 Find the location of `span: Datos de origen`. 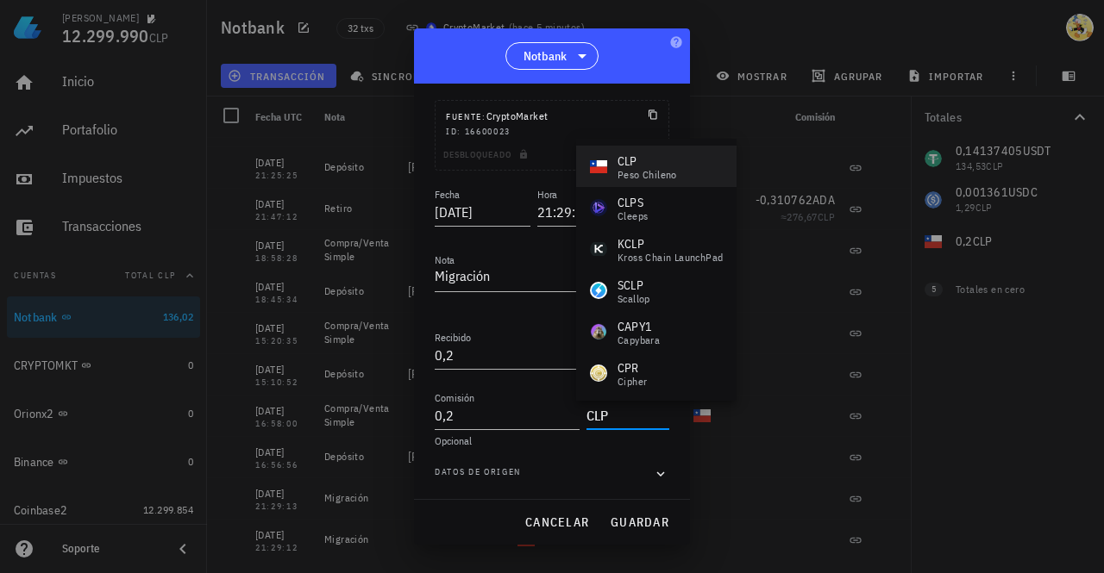

span: Datos de origen is located at coordinates (478, 474).